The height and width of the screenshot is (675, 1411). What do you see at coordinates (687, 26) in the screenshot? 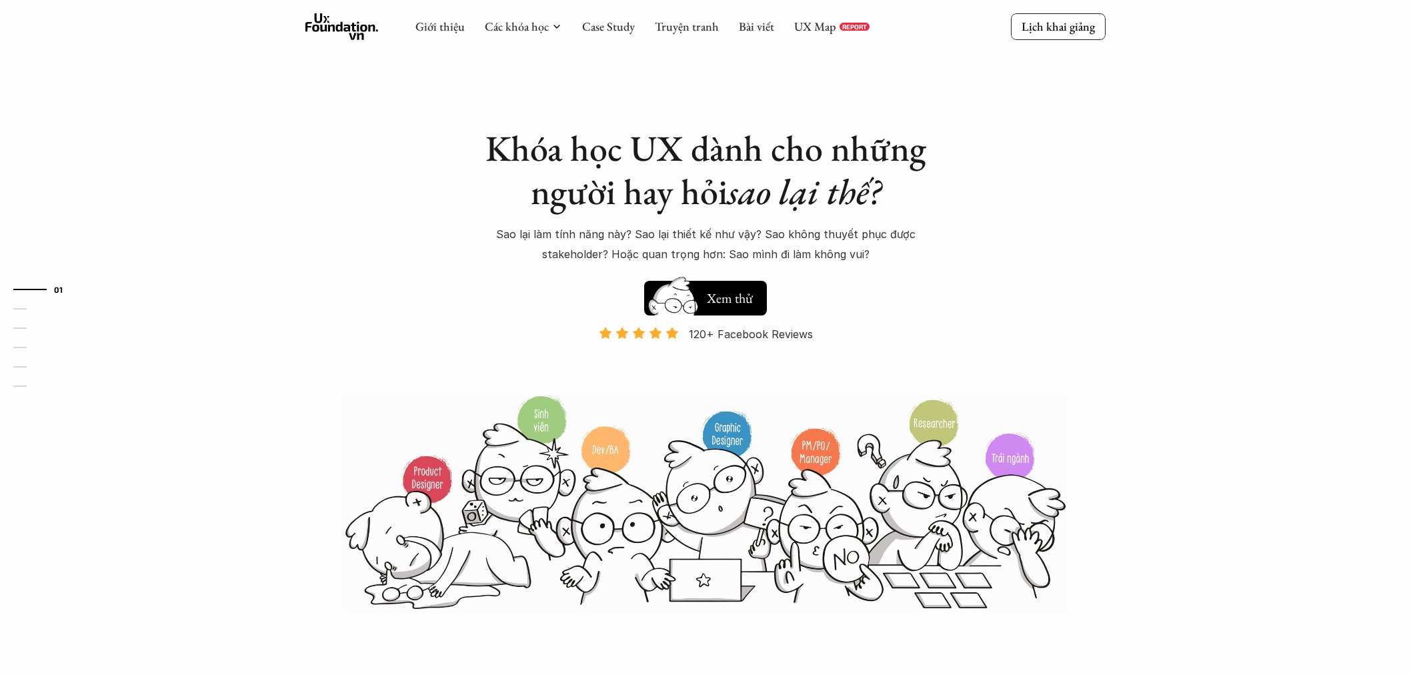
I see `a: Truyện tranh` at bounding box center [687, 26].